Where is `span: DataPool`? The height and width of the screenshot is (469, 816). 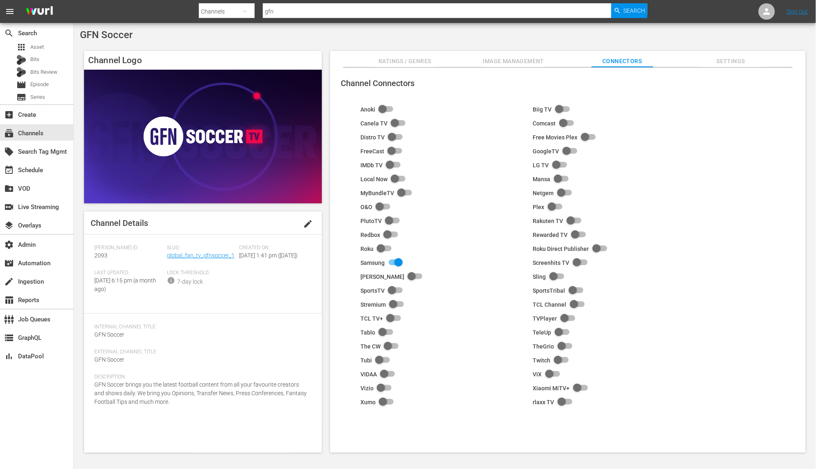
span: DataPool is located at coordinates (9, 356).